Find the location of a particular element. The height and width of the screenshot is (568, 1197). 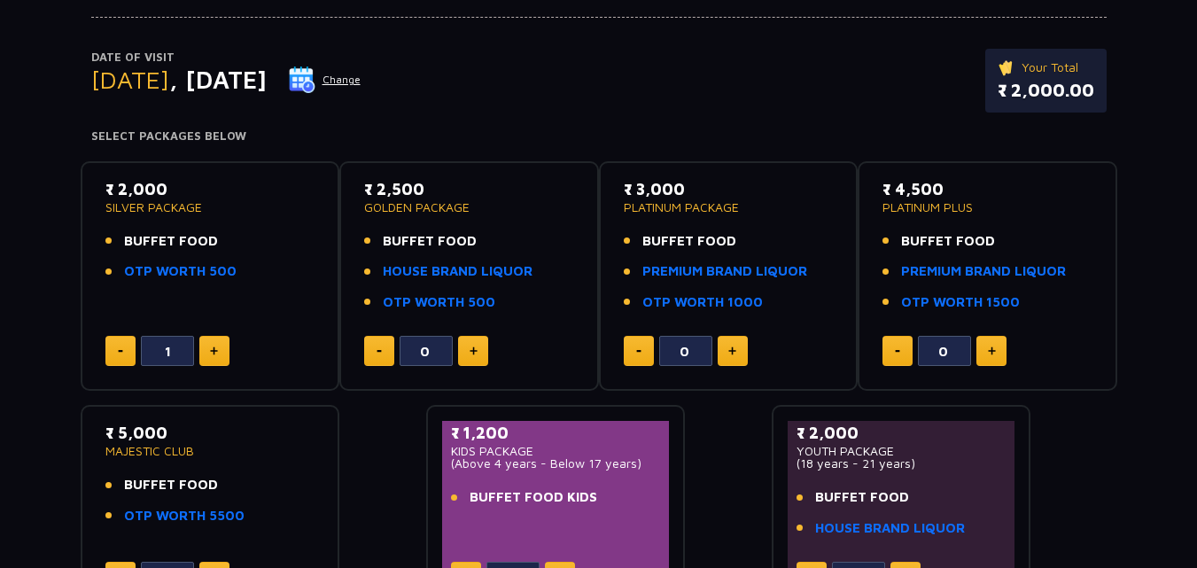

p: ₹ 2,000.00 is located at coordinates (1045, 90).